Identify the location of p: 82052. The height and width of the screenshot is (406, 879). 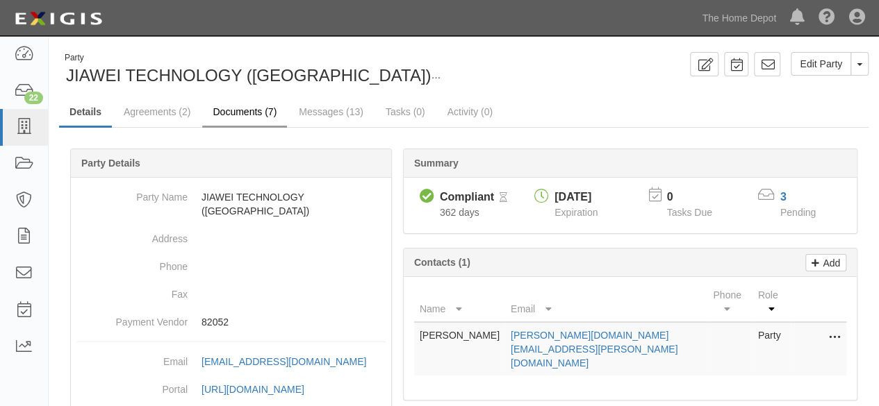
(293, 322).